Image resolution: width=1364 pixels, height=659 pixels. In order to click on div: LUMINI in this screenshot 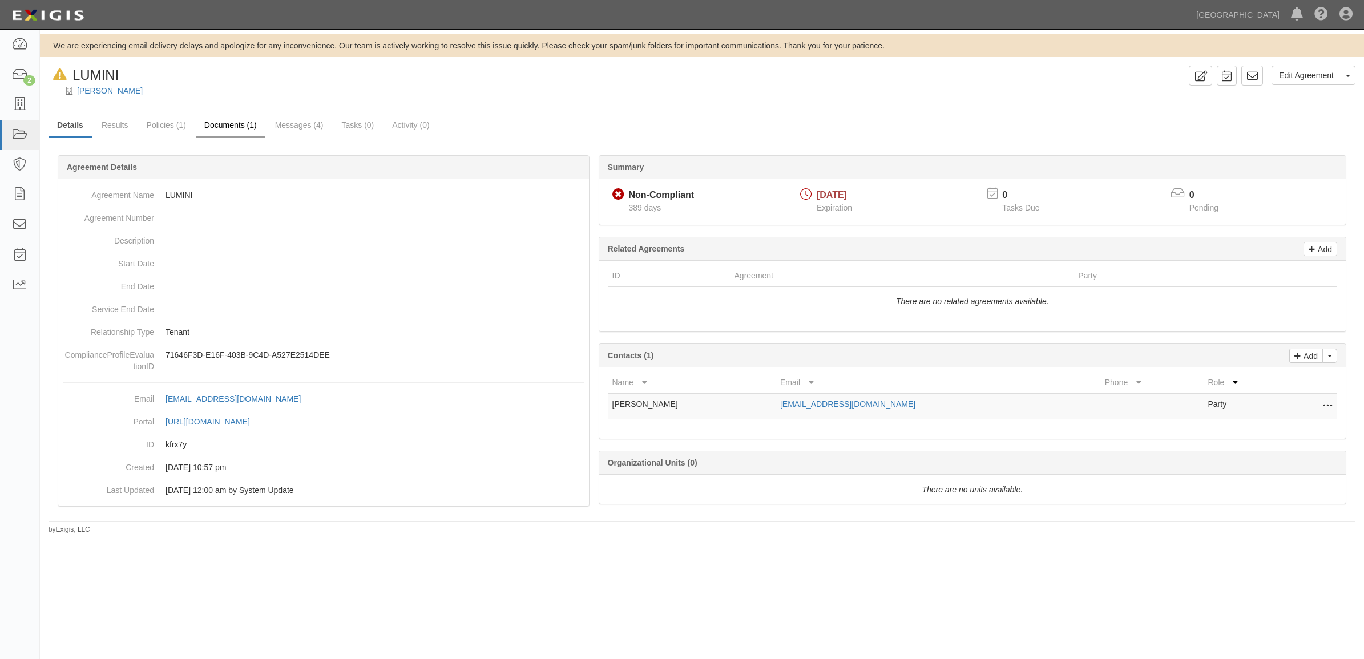, I will do `click(83, 75)`.